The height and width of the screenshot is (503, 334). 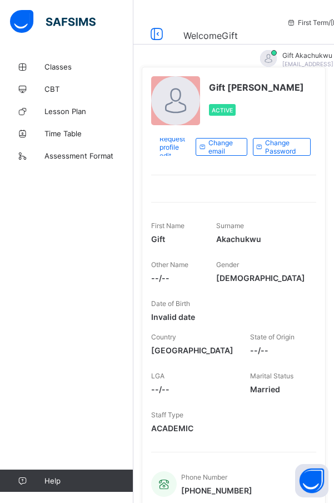 What do you see at coordinates (284, 147) in the screenshot?
I see `span: Change Password` at bounding box center [284, 147].